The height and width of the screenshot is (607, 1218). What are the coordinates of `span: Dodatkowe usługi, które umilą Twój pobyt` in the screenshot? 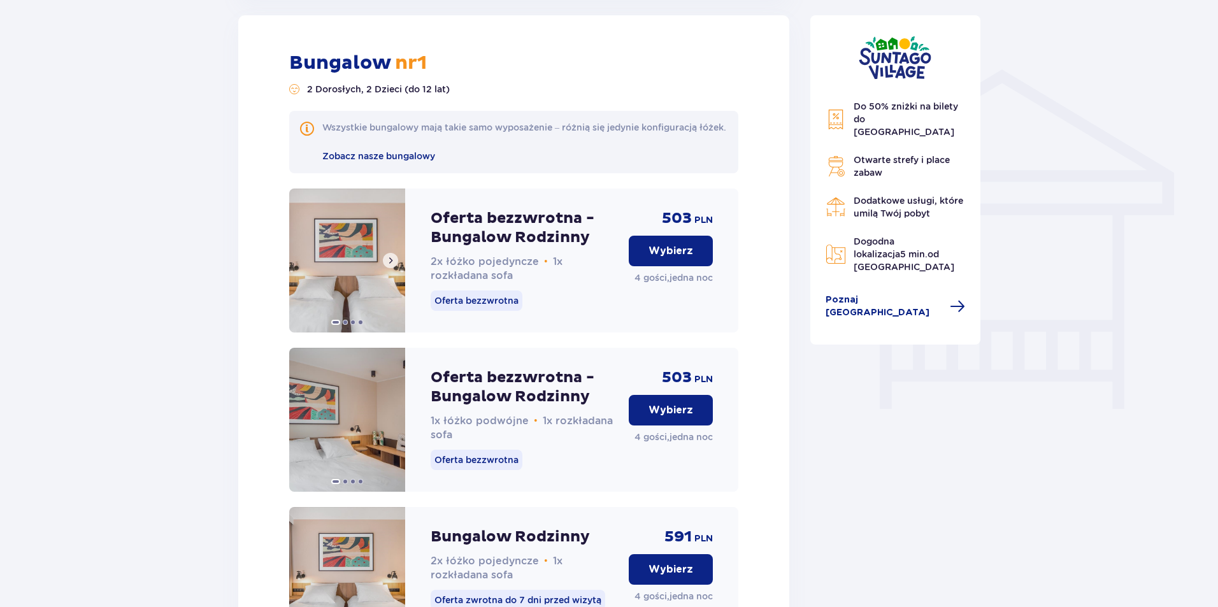 It's located at (909, 207).